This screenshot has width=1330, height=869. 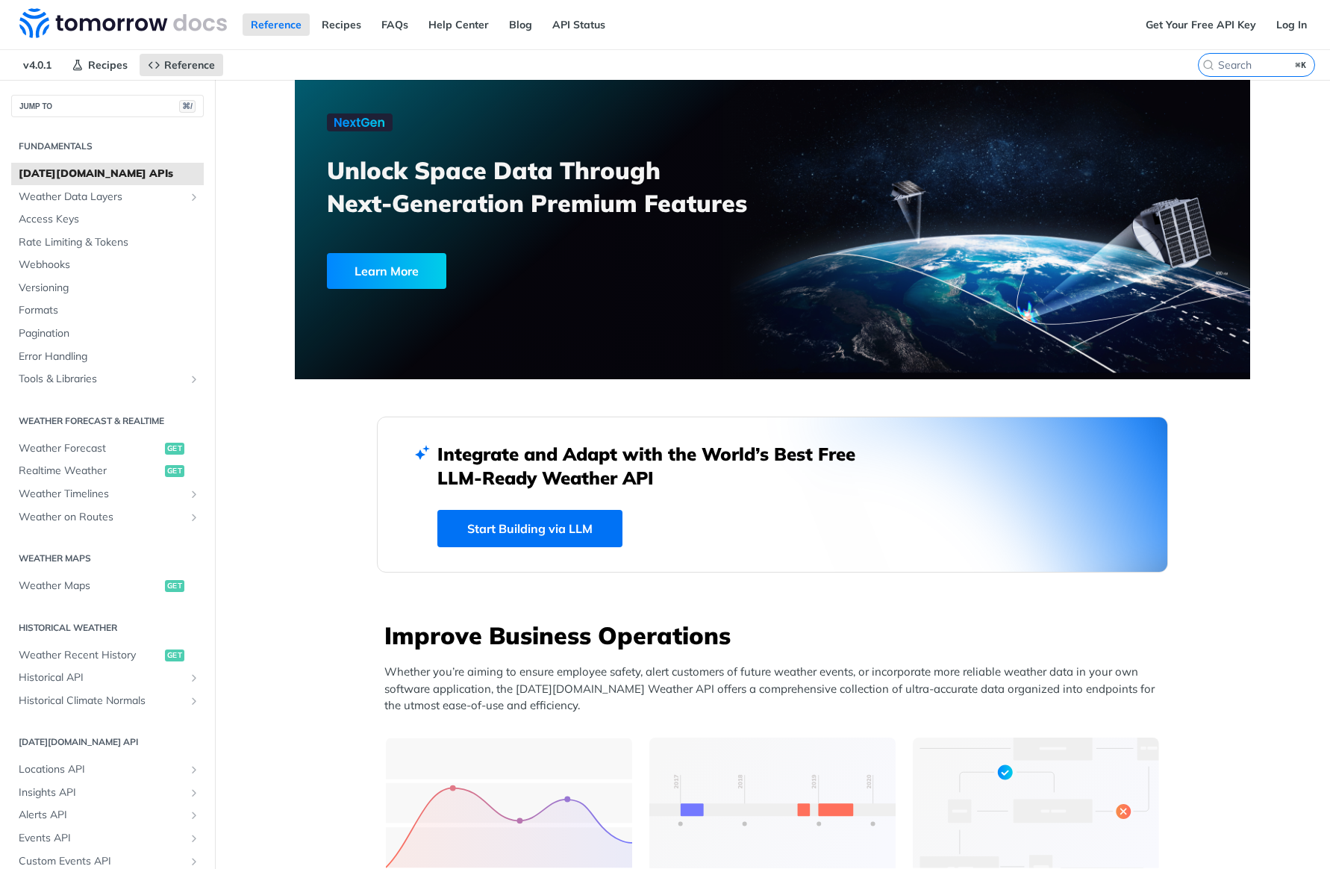 What do you see at coordinates (194, 678) in the screenshot?
I see `button: Show subpages for Historical API` at bounding box center [194, 678].